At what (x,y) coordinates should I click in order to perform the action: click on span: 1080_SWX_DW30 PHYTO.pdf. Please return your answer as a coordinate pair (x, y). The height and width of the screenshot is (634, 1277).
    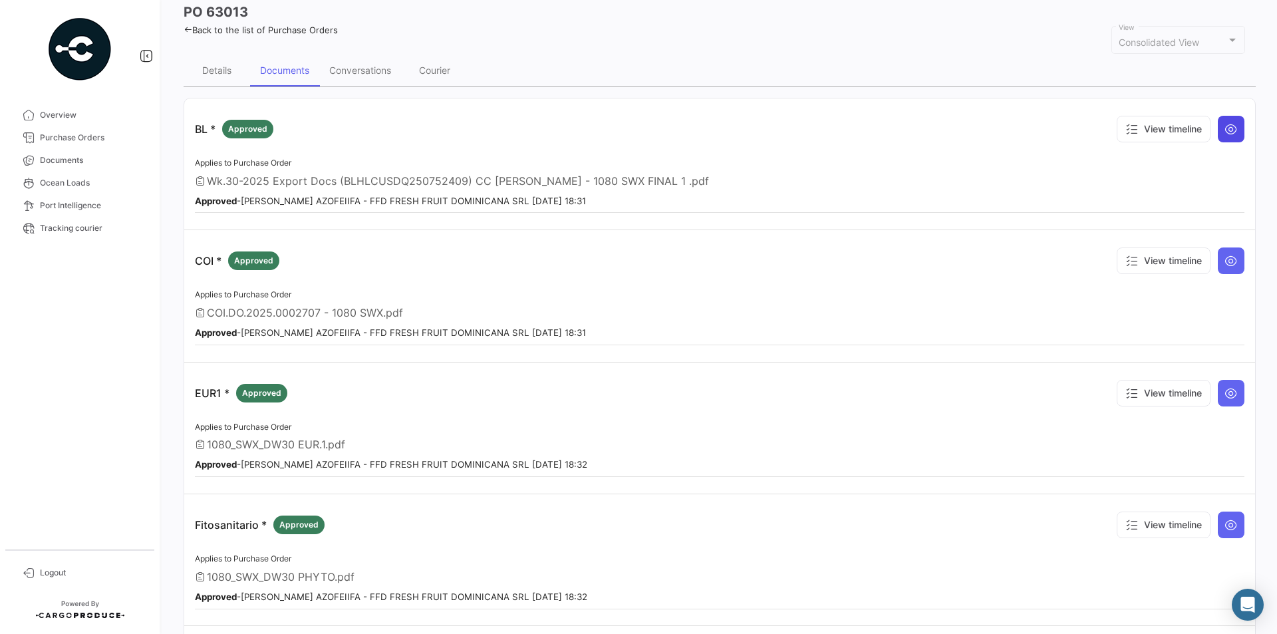
    Looking at the image, I should click on (281, 577).